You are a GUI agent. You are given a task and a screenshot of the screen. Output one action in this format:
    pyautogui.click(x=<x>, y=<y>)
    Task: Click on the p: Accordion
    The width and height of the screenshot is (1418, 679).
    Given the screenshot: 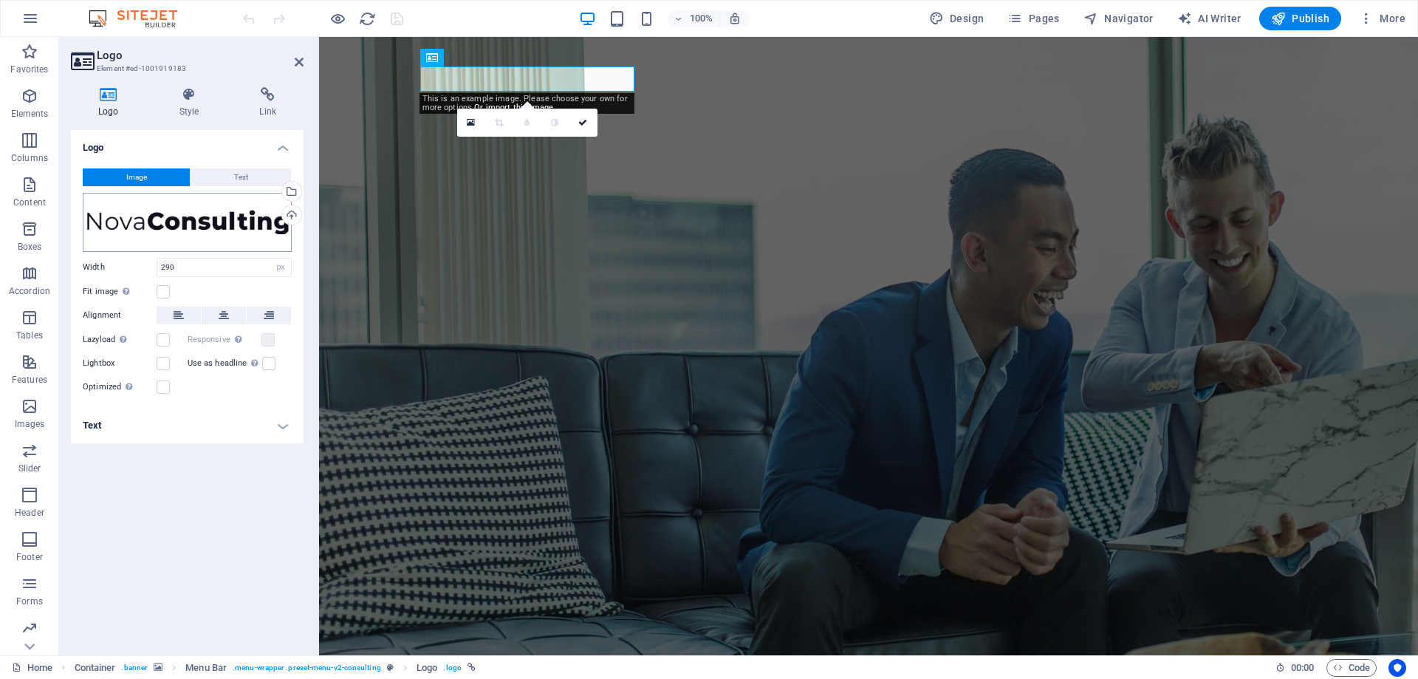 What is the action you would take?
    pyautogui.click(x=30, y=291)
    